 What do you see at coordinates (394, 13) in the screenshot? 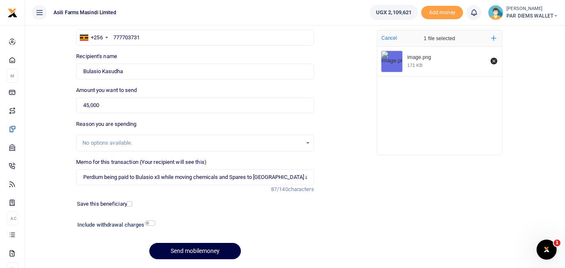
I see `a: UGX 2,109,621` at bounding box center [394, 13].